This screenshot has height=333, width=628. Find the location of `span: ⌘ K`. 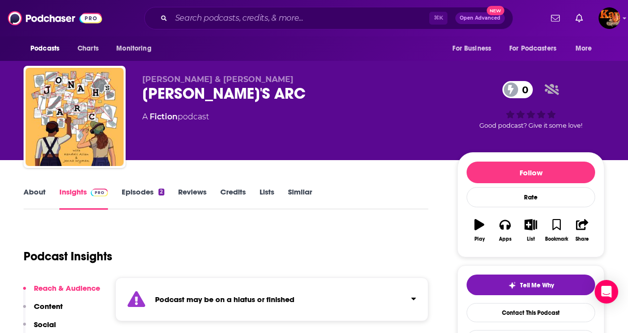

span: ⌘ K is located at coordinates (438, 18).